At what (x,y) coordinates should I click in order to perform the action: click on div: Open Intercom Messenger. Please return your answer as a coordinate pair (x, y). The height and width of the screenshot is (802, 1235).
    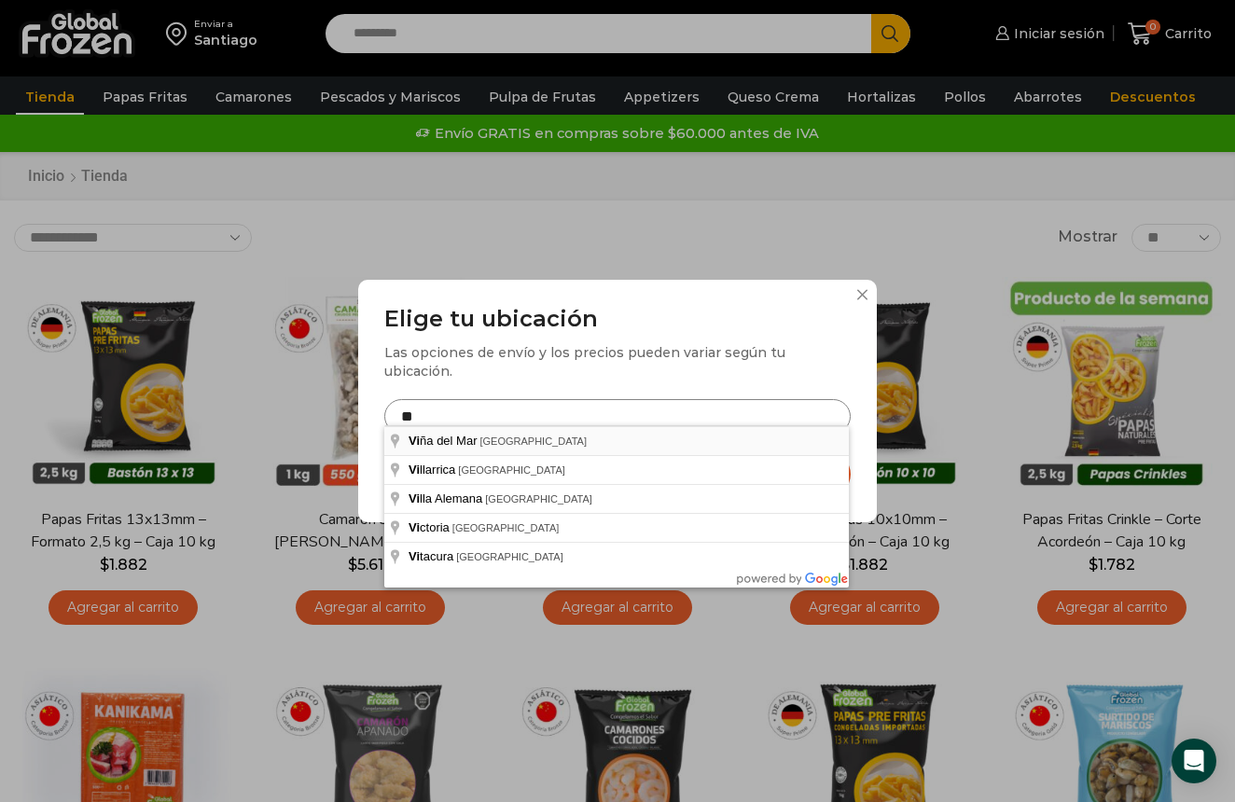
    Looking at the image, I should click on (1194, 761).